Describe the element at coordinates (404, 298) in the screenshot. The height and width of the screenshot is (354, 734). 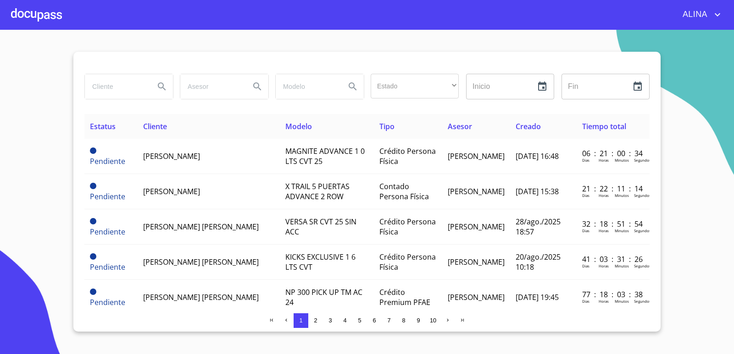
I see `span: Crédito Premium PFAE` at that location.